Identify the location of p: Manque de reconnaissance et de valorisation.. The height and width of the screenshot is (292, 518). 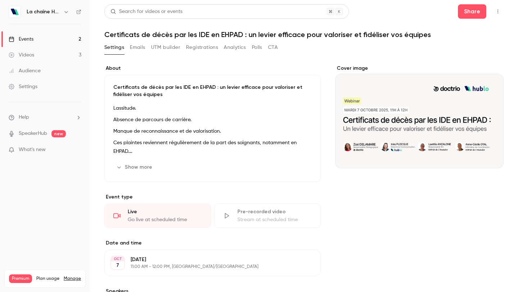
(212, 131).